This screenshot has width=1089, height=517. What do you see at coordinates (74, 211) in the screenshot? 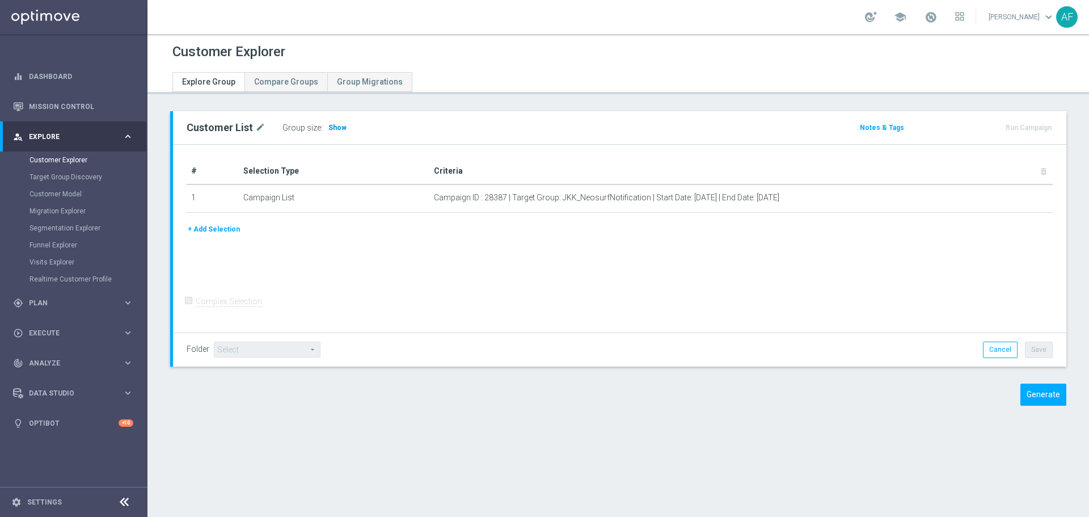
I see `a: Migration Explorer` at bounding box center [74, 211].